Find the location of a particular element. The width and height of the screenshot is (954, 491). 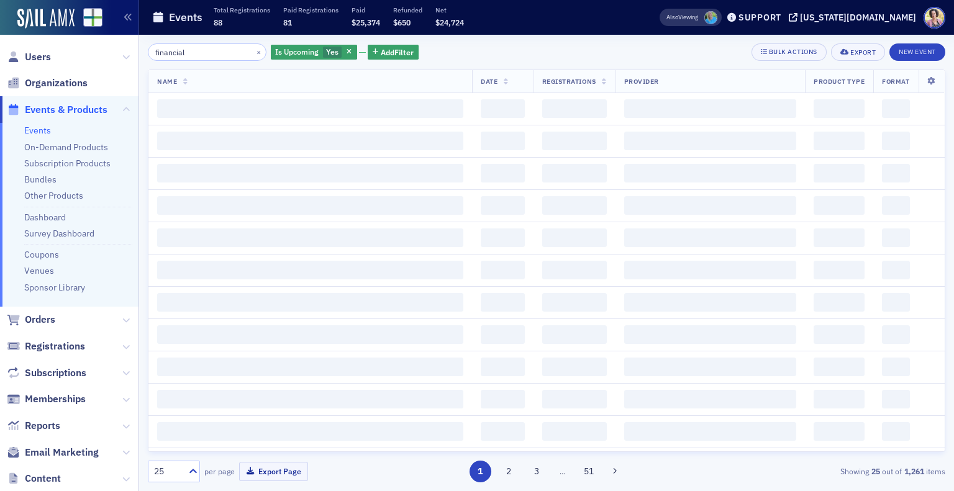

input: Search… is located at coordinates (207, 52).